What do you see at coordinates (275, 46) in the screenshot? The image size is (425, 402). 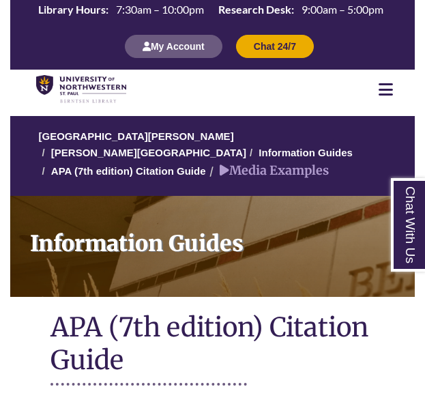 I see `button: Chat 24/7` at bounding box center [275, 46].